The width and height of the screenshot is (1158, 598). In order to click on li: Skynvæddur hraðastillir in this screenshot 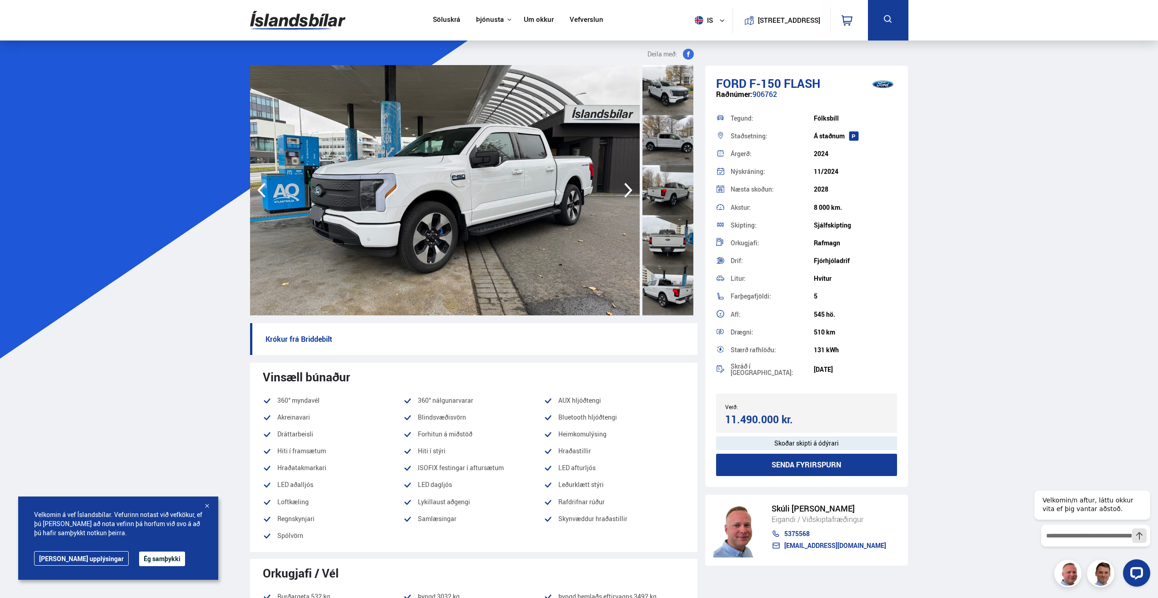, I will do `click(614, 518)`.